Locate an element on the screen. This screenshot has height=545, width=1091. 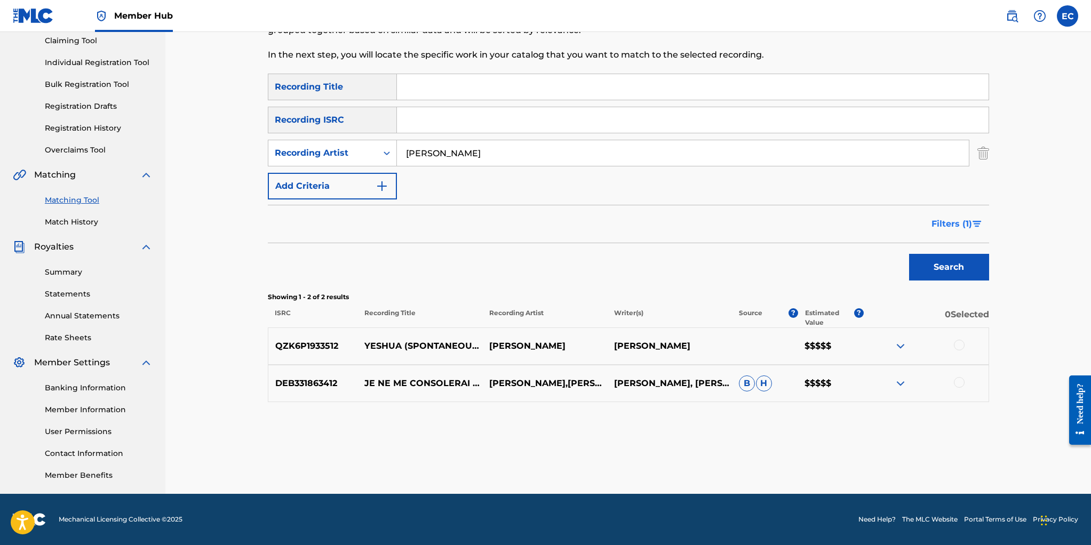
span: Filters ( 1 ) is located at coordinates (952, 224).